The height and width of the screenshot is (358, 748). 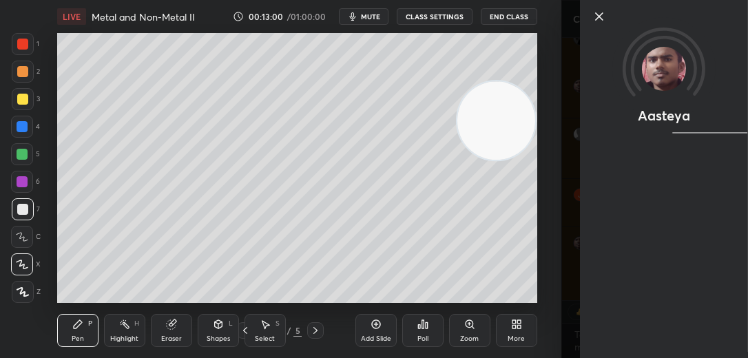 What do you see at coordinates (423, 339) in the screenshot?
I see `div: Poll` at bounding box center [423, 339].